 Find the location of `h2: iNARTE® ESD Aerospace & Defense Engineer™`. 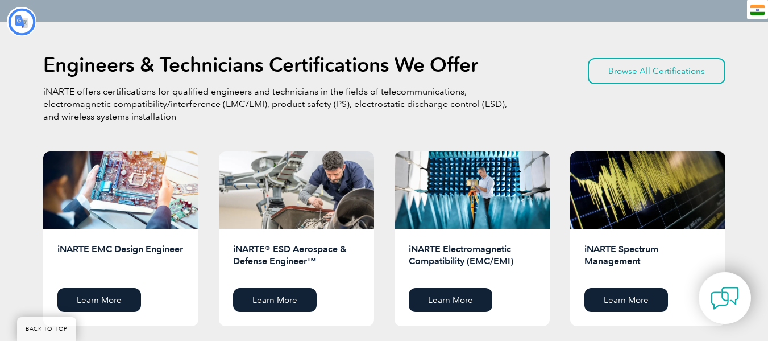

h2: iNARTE® ESD Aerospace & Defense Engineer™ is located at coordinates (296, 261).